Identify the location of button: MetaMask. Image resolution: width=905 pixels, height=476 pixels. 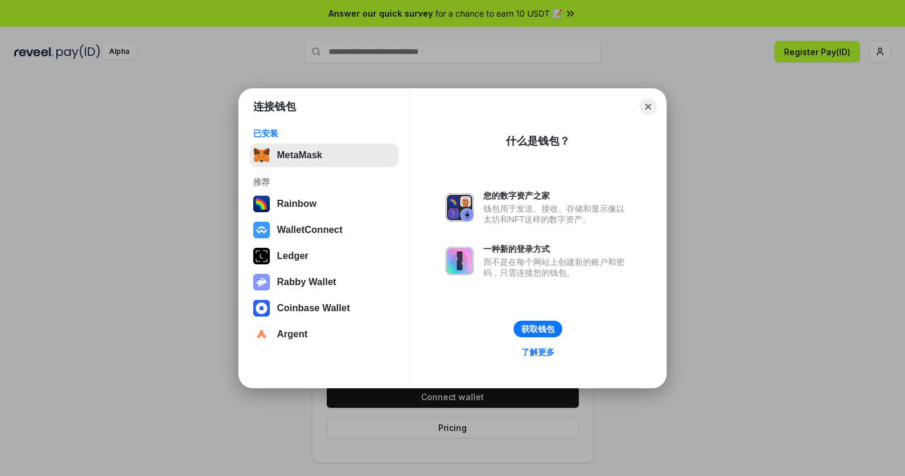
(324, 155).